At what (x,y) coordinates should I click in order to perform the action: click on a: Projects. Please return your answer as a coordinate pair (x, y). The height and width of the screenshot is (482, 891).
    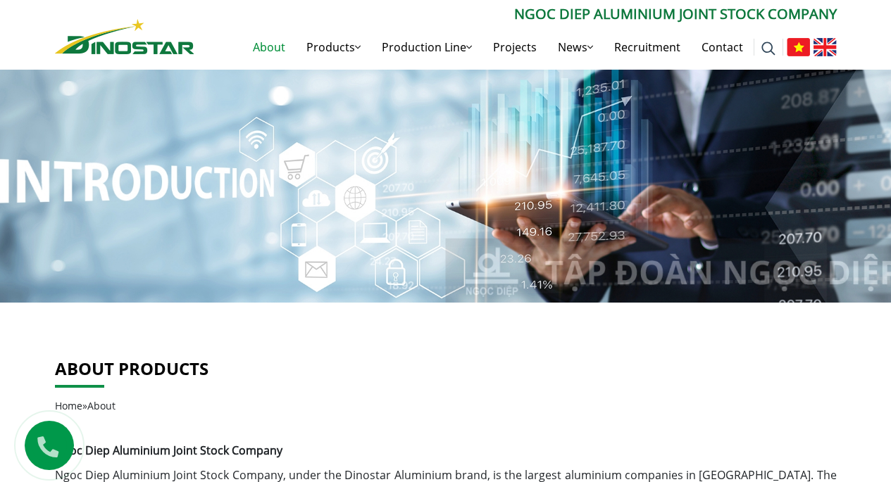
    Looking at the image, I should click on (515, 47).